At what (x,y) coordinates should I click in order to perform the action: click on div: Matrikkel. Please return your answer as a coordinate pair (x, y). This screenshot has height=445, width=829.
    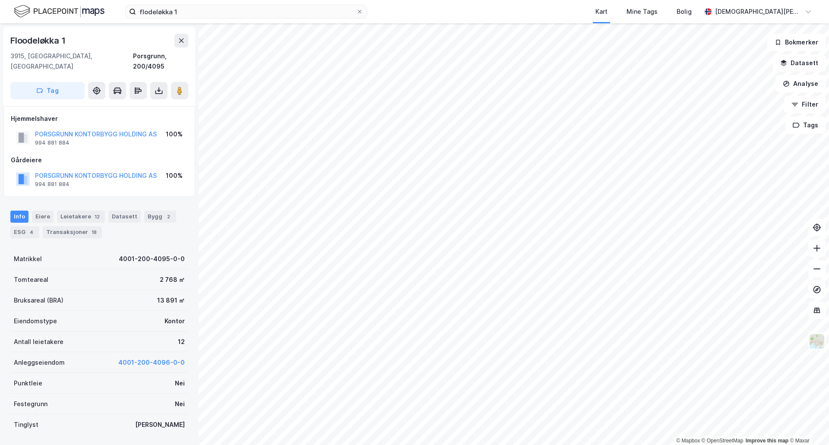
    Looking at the image, I should click on (28, 259).